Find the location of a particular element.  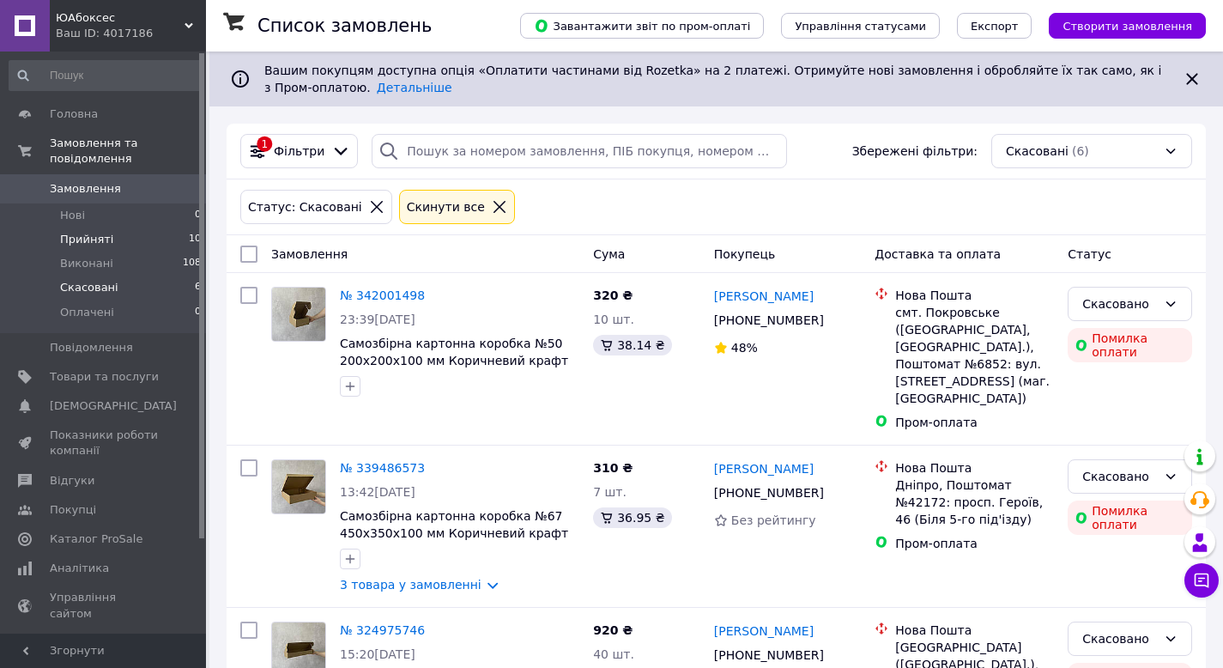

span: Покупці is located at coordinates (73, 510).